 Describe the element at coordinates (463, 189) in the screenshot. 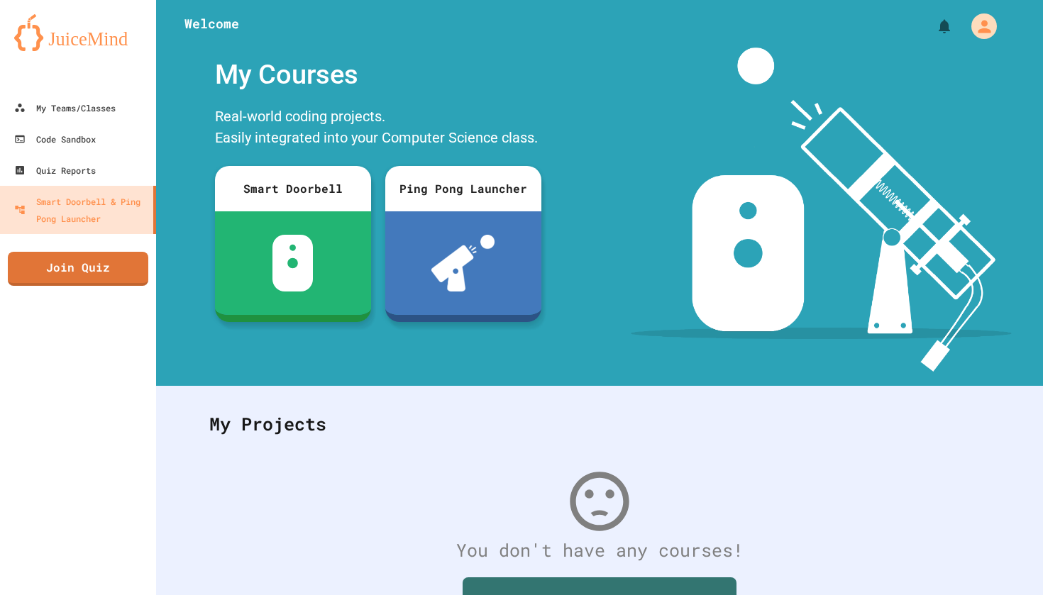

I see `div: Ping Pong Launcher` at that location.